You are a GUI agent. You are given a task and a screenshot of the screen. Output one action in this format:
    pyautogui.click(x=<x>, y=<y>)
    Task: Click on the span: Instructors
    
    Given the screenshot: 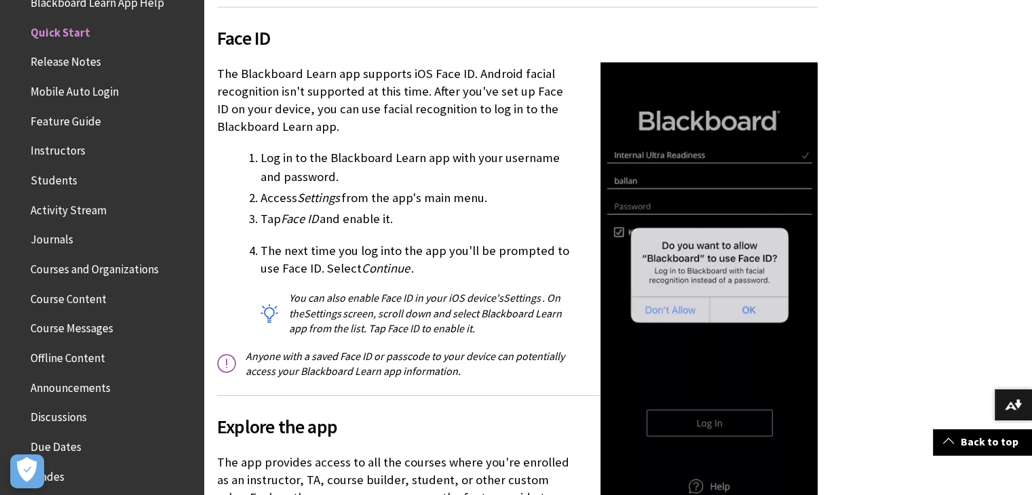 What is the action you would take?
    pyautogui.click(x=58, y=149)
    